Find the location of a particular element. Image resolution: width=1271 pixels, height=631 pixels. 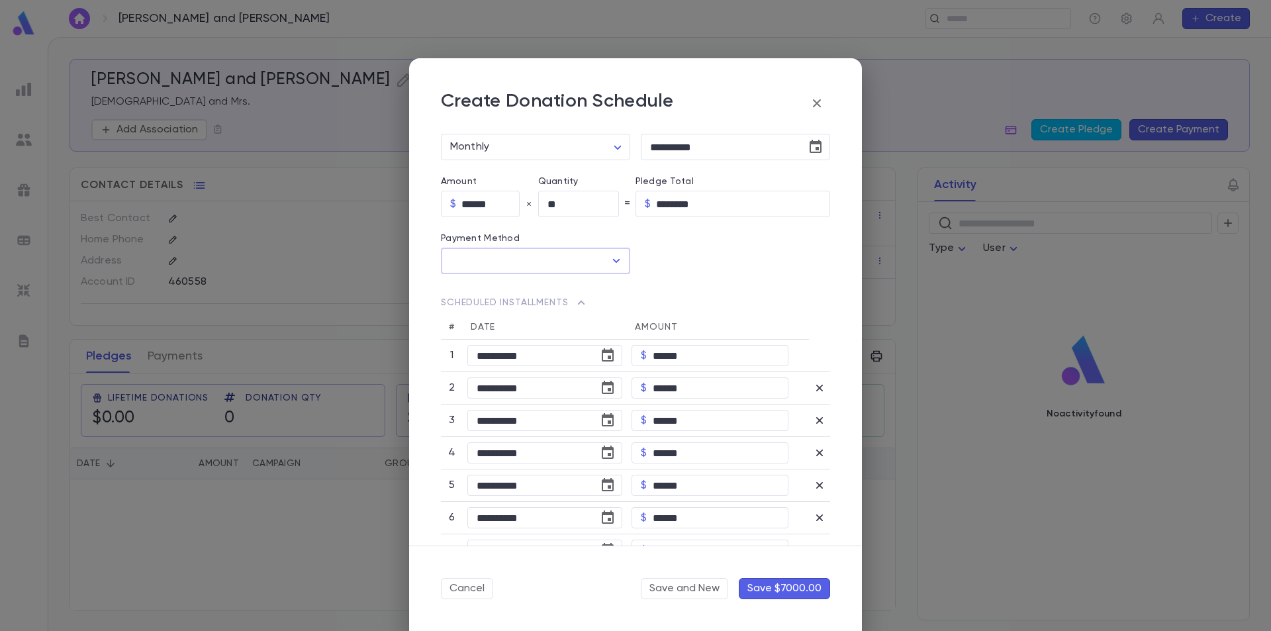

label: Pledge Total is located at coordinates (733, 181).